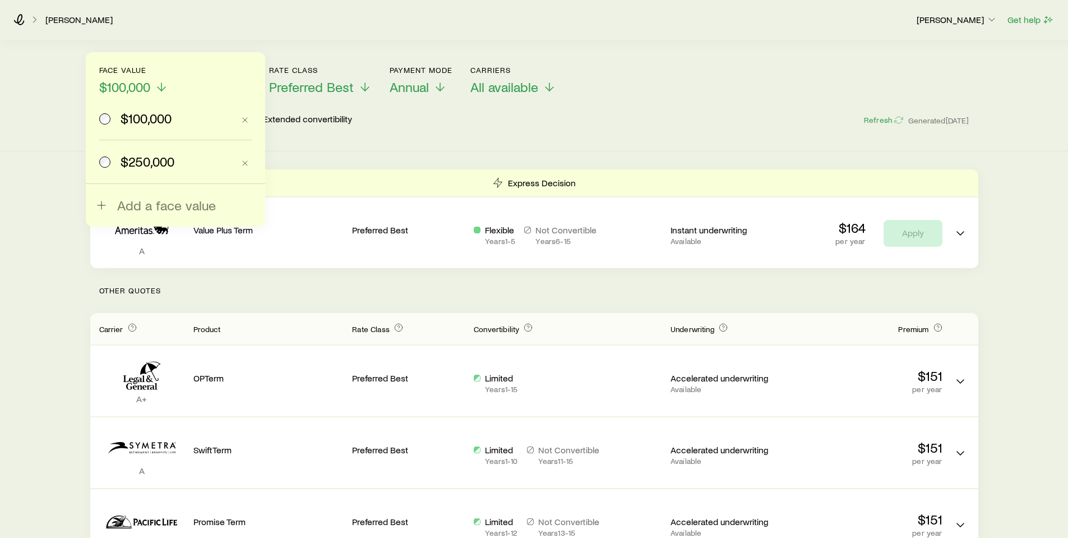 This screenshot has height=538, width=1068. I want to click on button: Refresh, so click(883, 120).